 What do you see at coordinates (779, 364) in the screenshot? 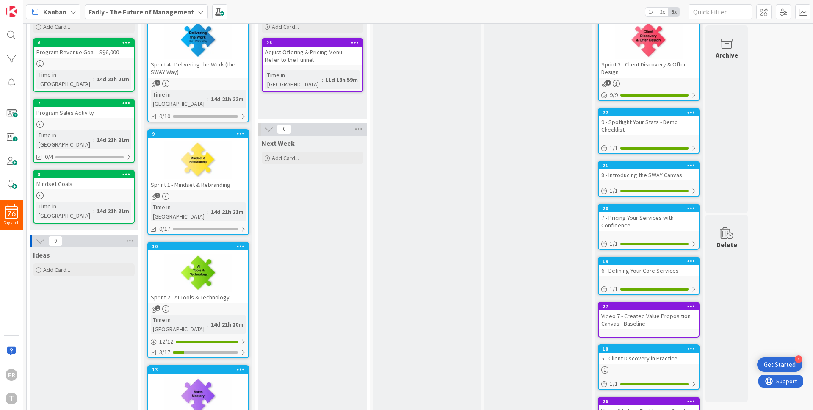
I see `div: Get Started` at bounding box center [779, 364].